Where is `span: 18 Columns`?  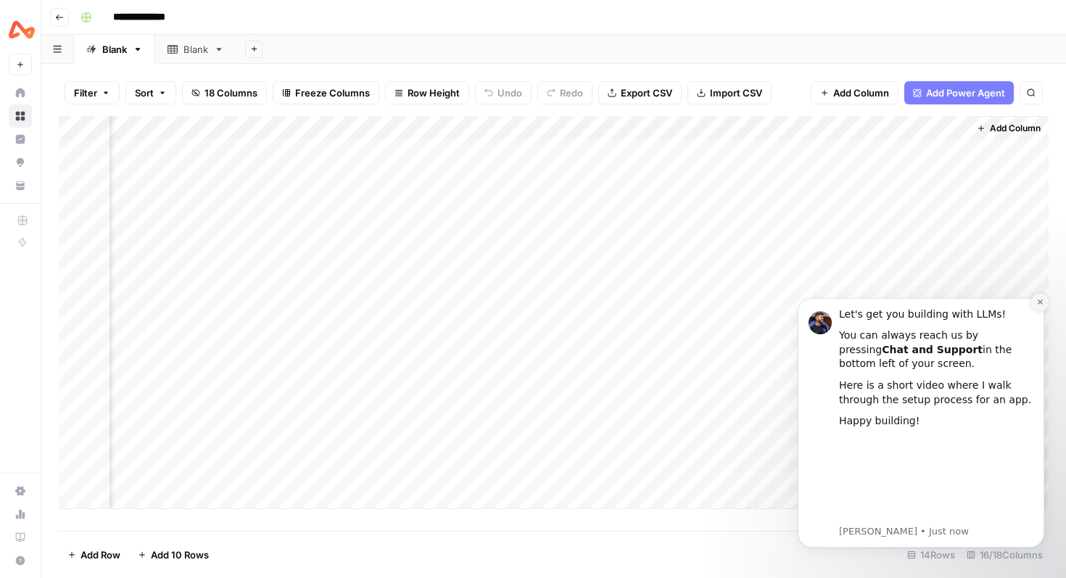 span: 18 Columns is located at coordinates (231, 93).